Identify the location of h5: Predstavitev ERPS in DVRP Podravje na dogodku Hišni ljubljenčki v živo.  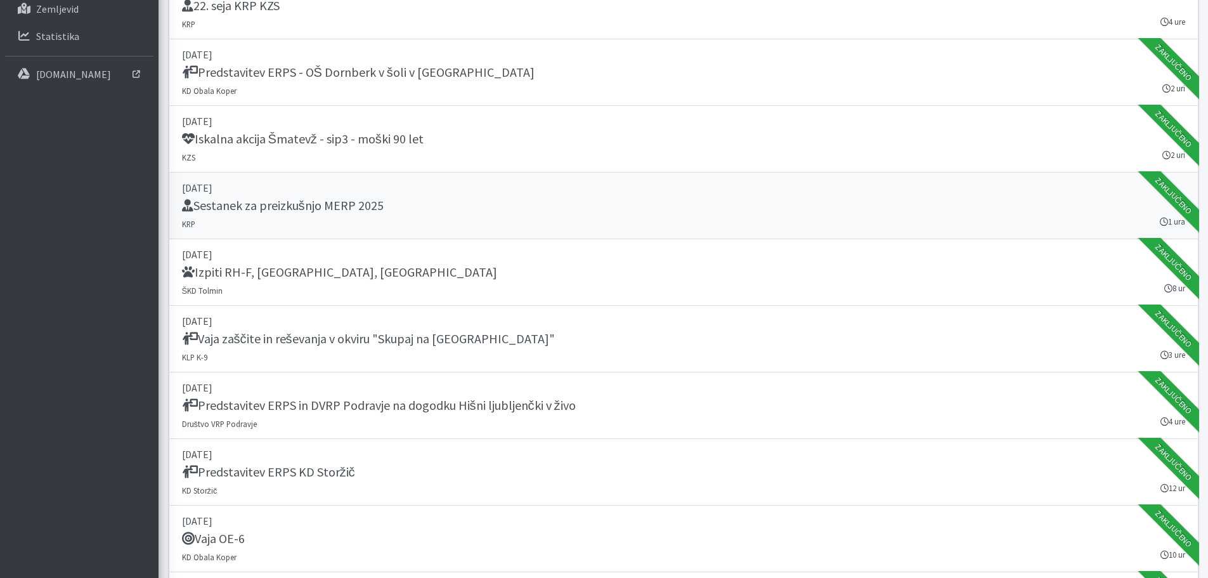
(379, 405).